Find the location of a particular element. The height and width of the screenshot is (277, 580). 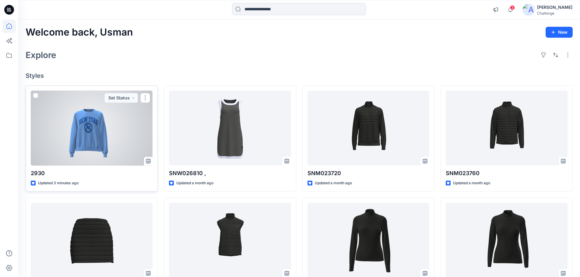

div: Challenge is located at coordinates (555, 13).